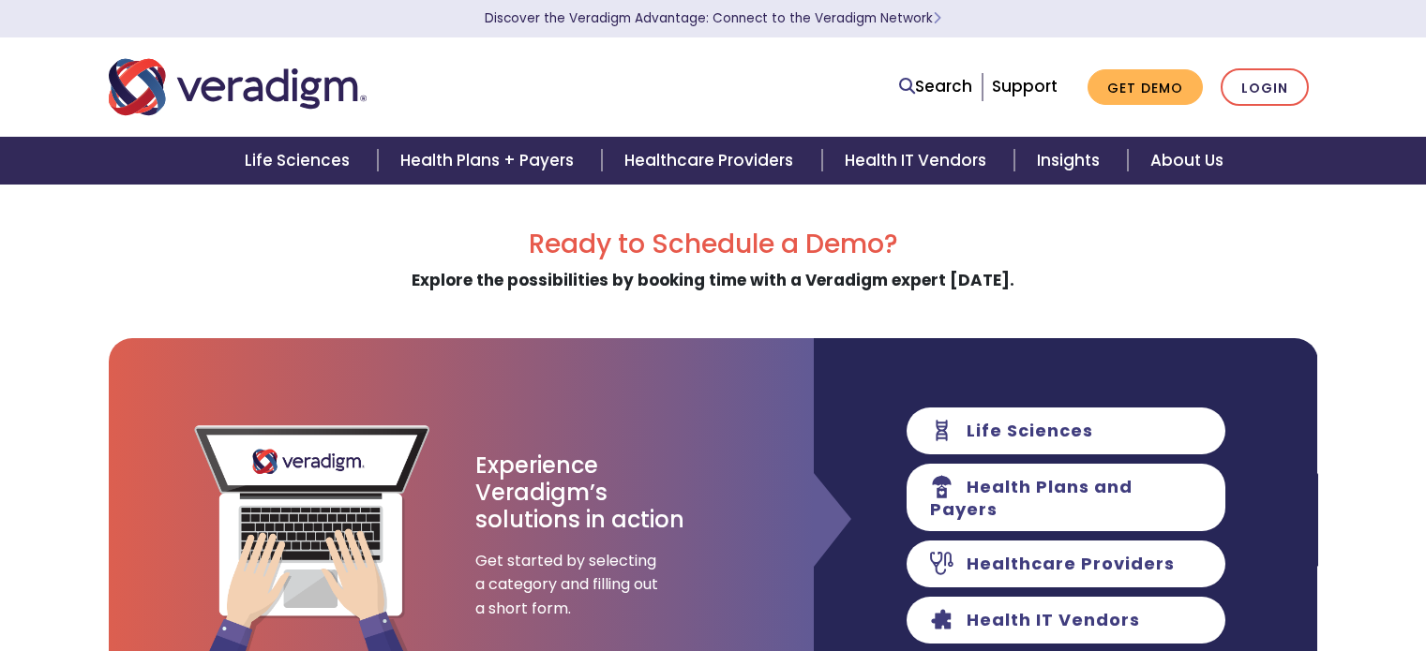  Describe the element at coordinates (936, 18) in the screenshot. I see `span: Learn More` at that location.